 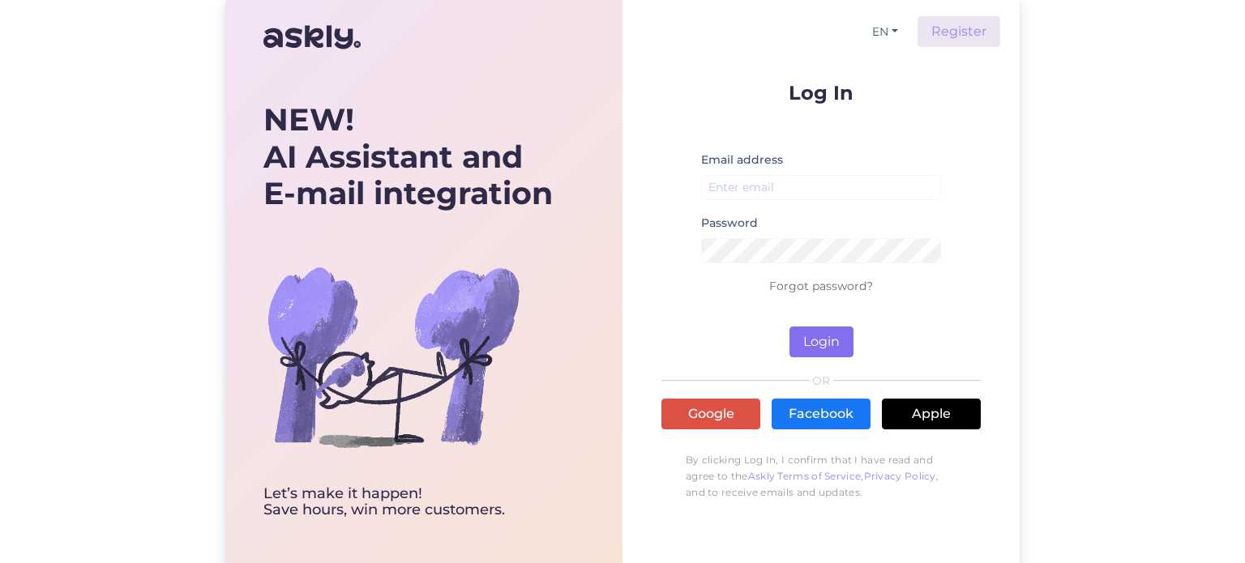 I want to click on input: Enter email, so click(x=821, y=187).